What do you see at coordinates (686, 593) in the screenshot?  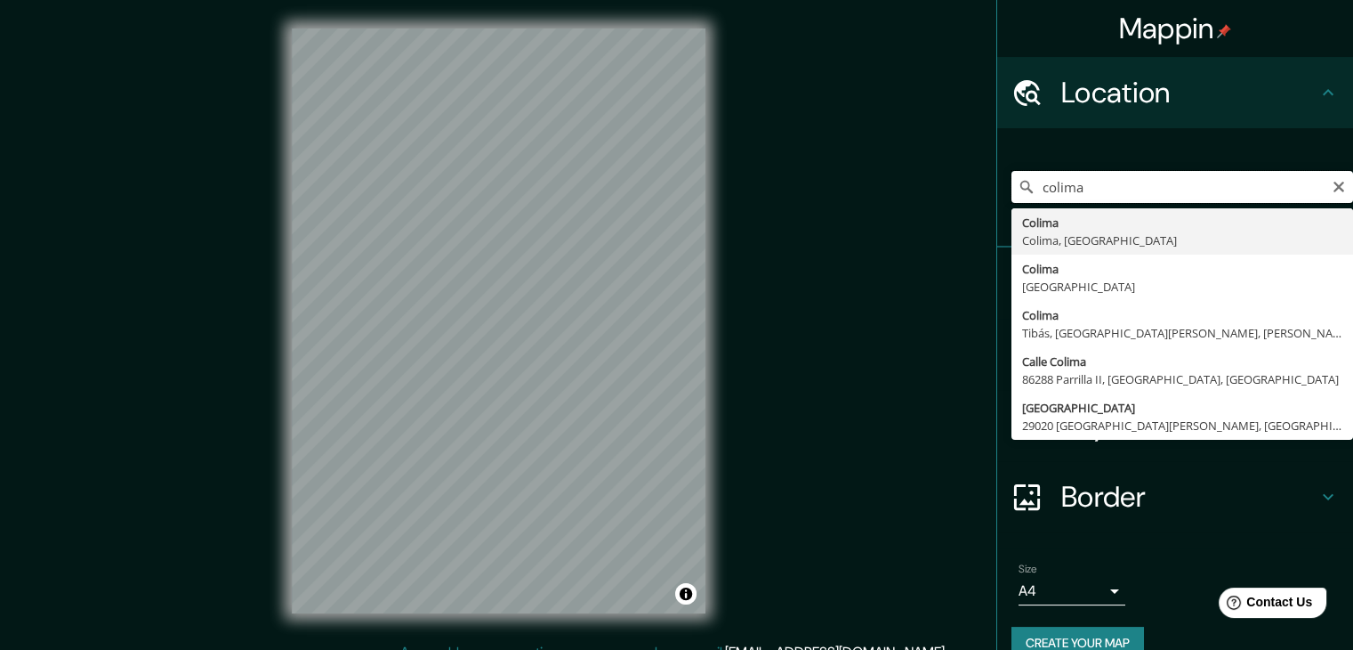 I see `button: Toggle attribution` at bounding box center [686, 593].